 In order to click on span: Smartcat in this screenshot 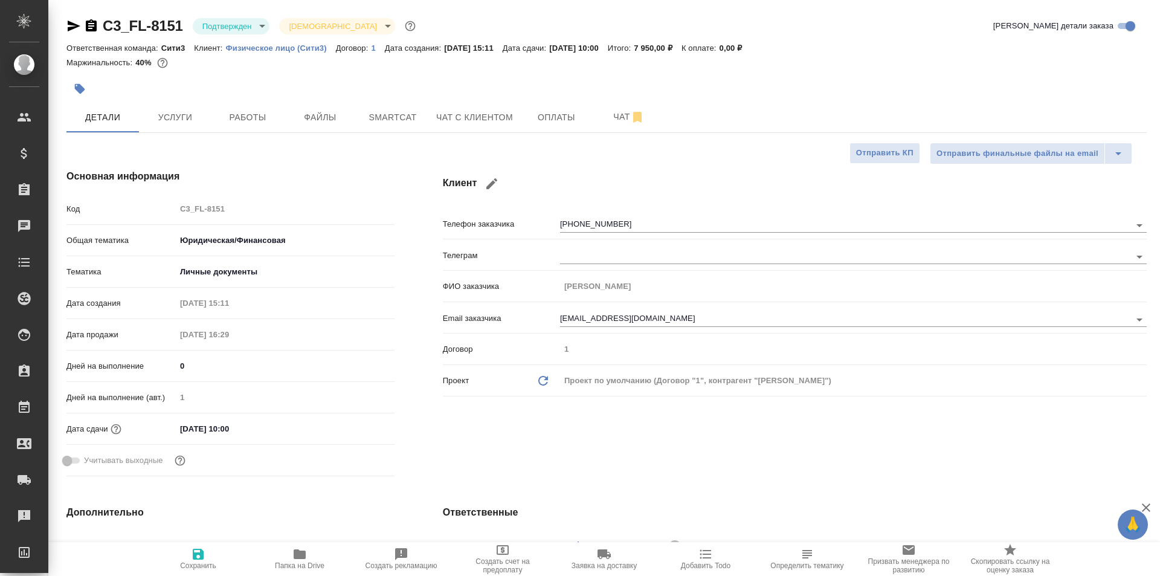, I will do `click(393, 117)`.